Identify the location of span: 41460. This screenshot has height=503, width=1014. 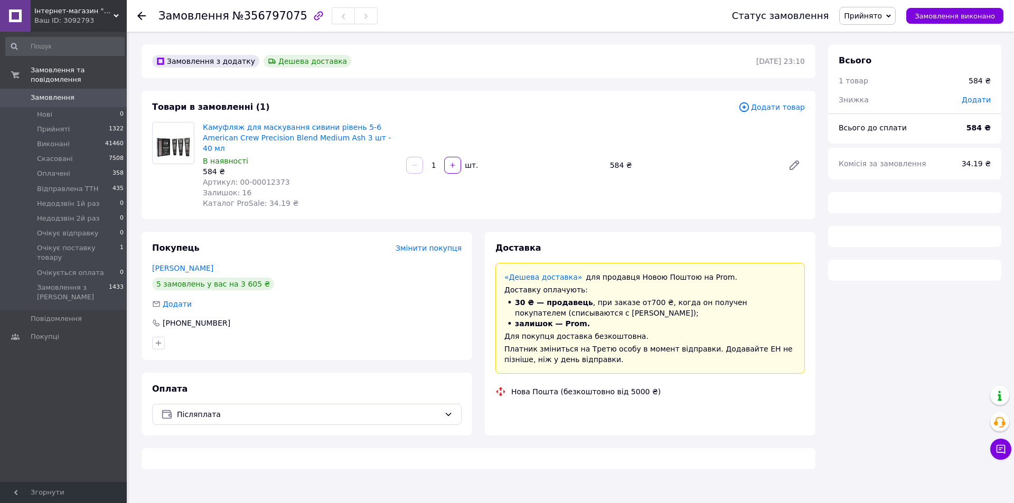
(114, 144).